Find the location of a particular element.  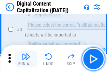

button: Run All is located at coordinates (26, 59).